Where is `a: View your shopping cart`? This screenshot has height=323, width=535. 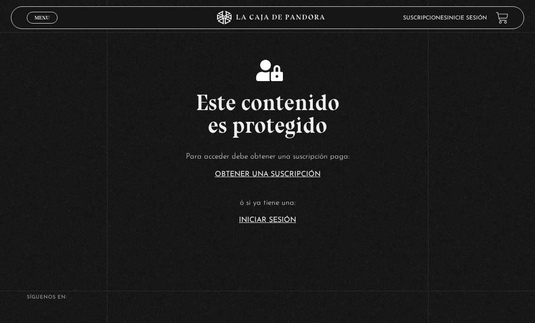
a: View your shopping cart is located at coordinates (502, 18).